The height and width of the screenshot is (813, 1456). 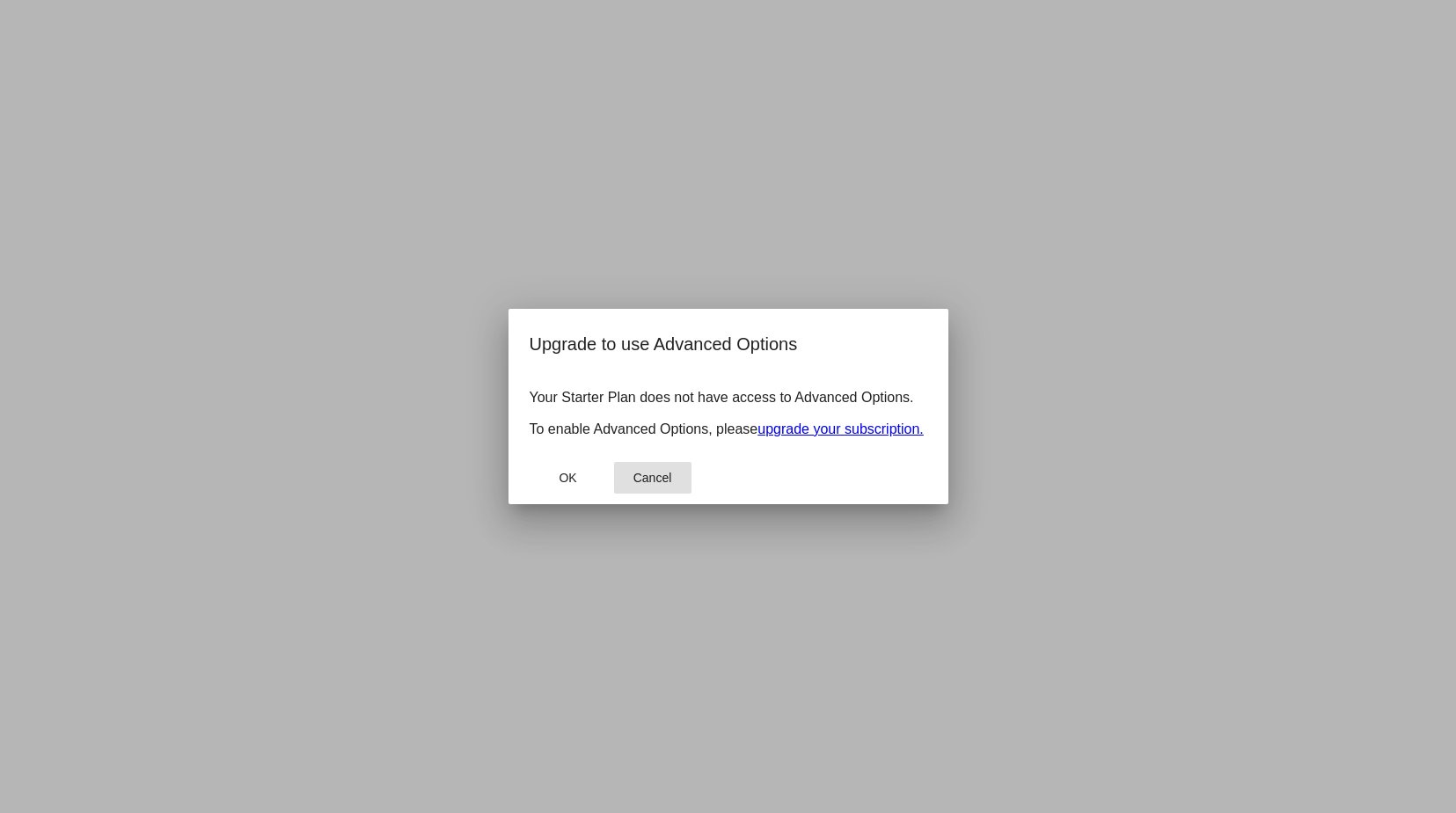 What do you see at coordinates (841, 428) in the screenshot?
I see `a: upgrade your subscription.` at bounding box center [841, 428].